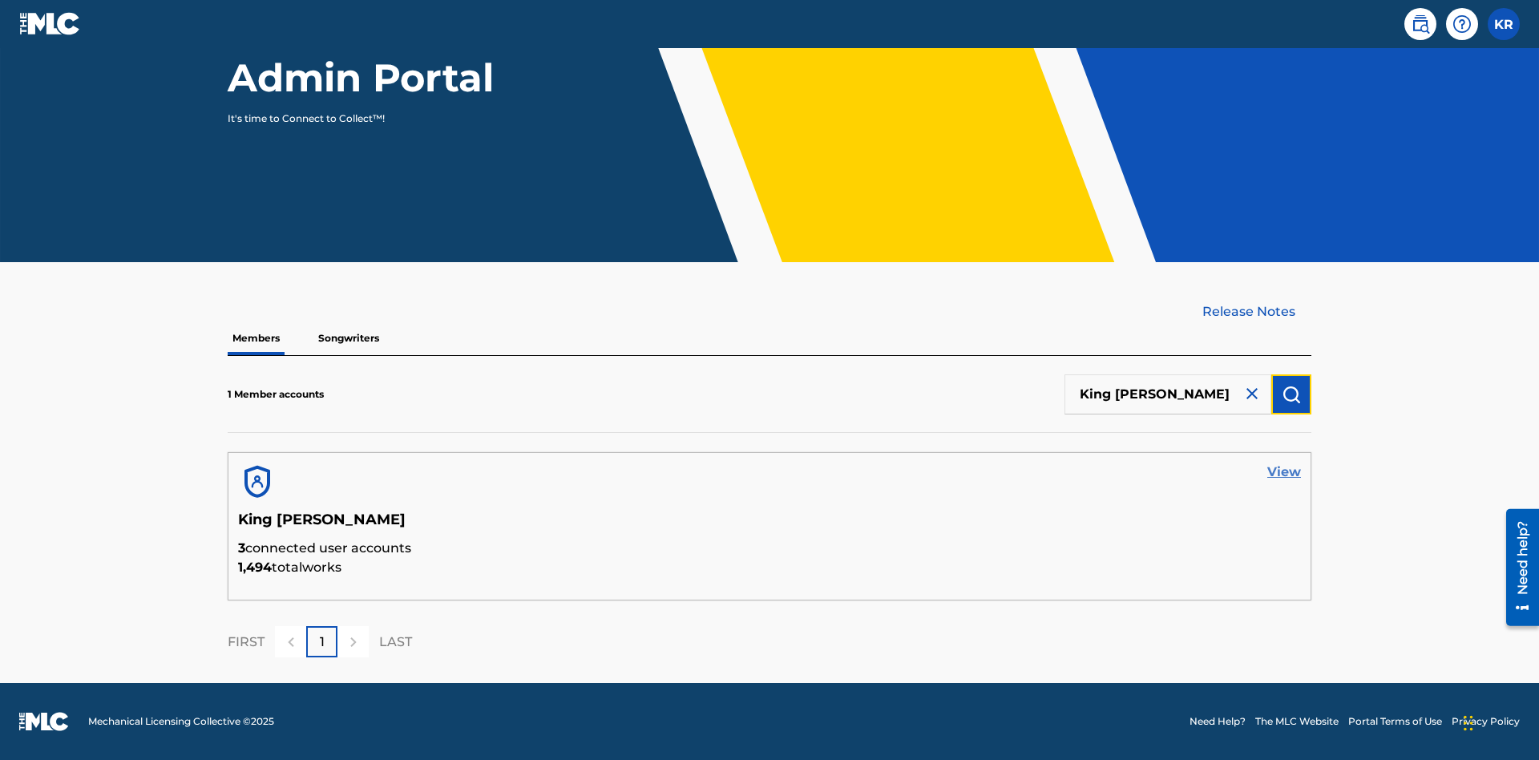  Describe the element at coordinates (28, 56) in the screenshot. I see `div: Need help?` at that location.